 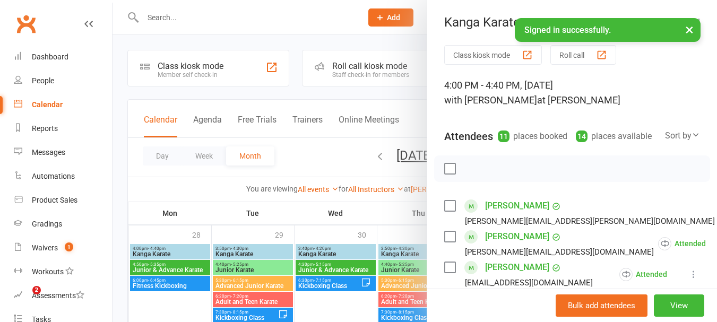 I want to click on button: Bulk add attendees, so click(x=601, y=306).